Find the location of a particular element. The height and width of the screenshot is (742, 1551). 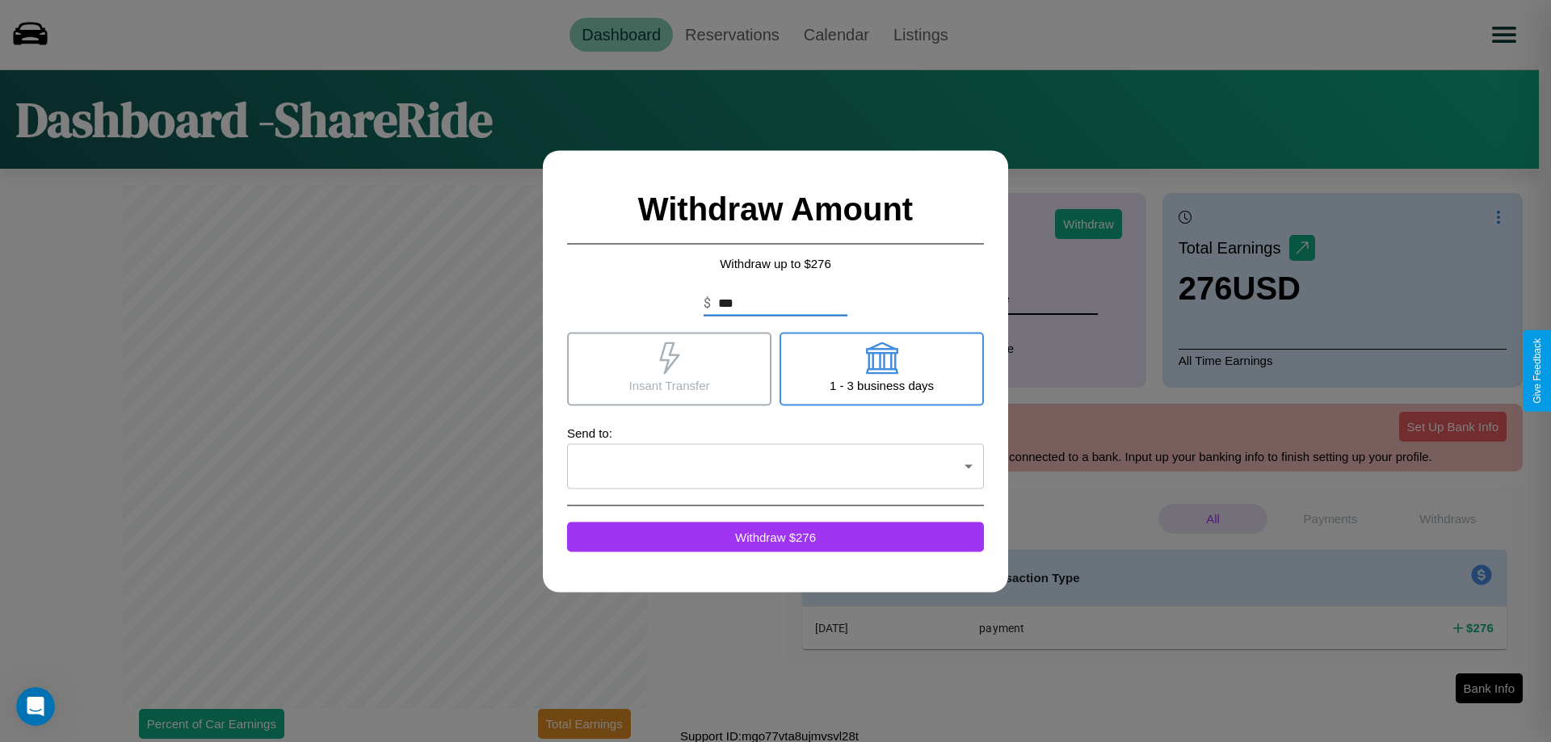

p: Withdraw up to $ 276 is located at coordinates (775, 262).